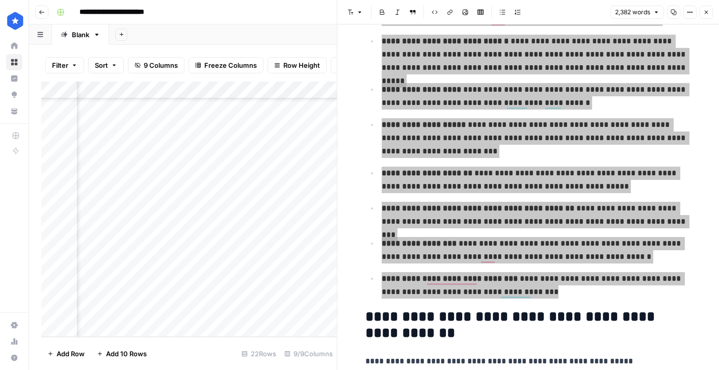 This screenshot has width=719, height=370. I want to click on div: 22 Rows, so click(259, 354).